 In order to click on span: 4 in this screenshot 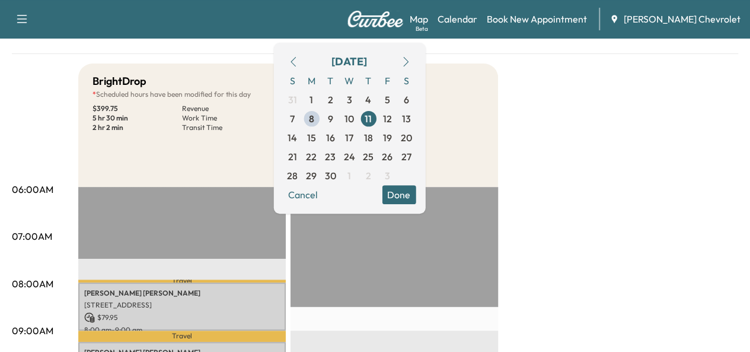, I will do `click(368, 100)`.